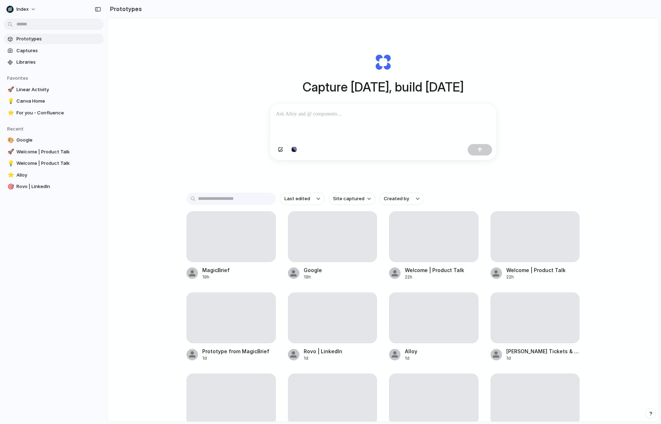 This screenshot has width=661, height=424. I want to click on span: Index, so click(23, 9).